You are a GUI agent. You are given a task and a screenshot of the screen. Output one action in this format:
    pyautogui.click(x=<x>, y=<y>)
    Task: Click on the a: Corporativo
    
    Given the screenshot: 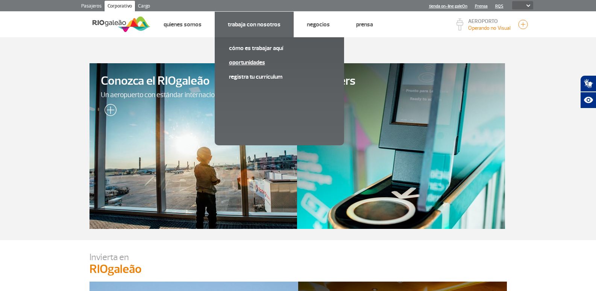 What is the action you would take?
    pyautogui.click(x=120, y=7)
    